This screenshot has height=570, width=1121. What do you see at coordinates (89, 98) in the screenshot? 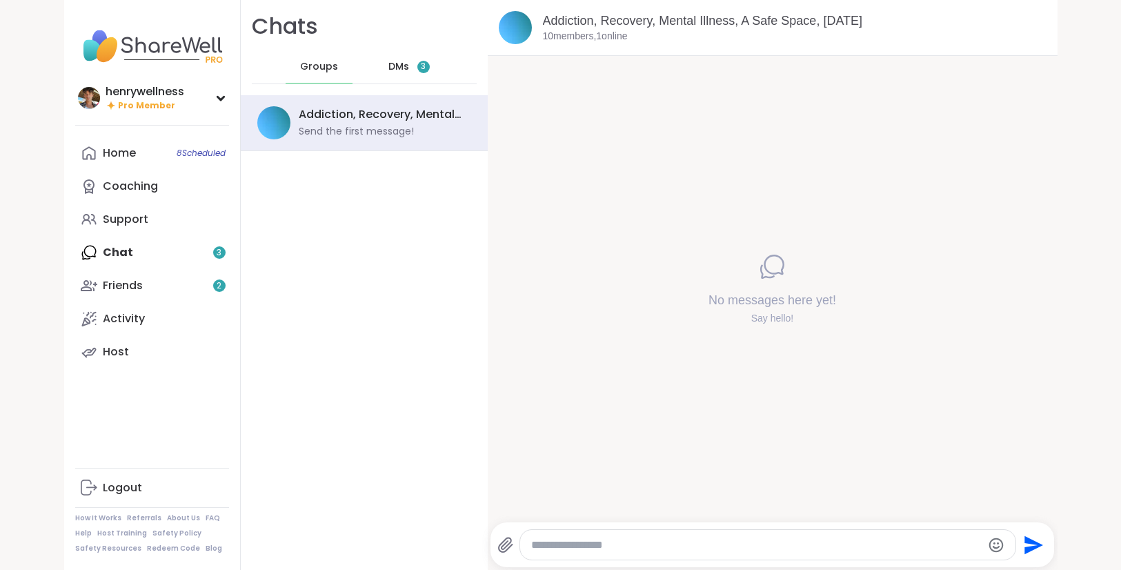
I see `img: henrywellness` at bounding box center [89, 98].